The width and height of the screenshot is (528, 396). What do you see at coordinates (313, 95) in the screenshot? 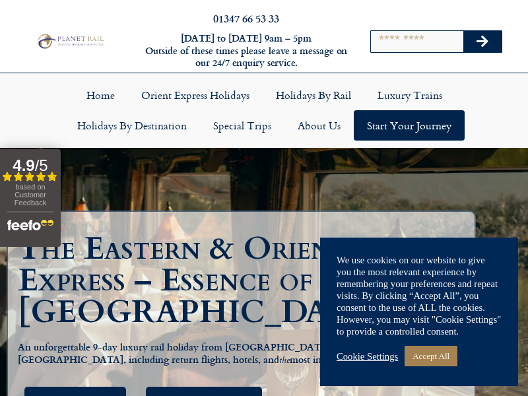
I see `a: Holidays by Rail` at bounding box center [313, 95].